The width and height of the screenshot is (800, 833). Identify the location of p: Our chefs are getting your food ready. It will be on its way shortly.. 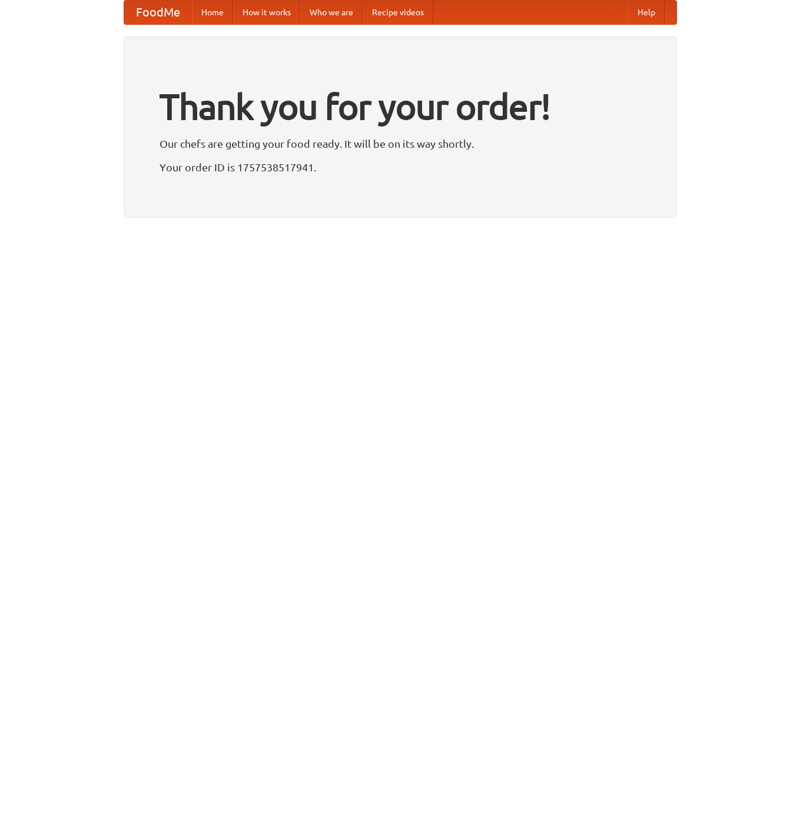
(400, 144).